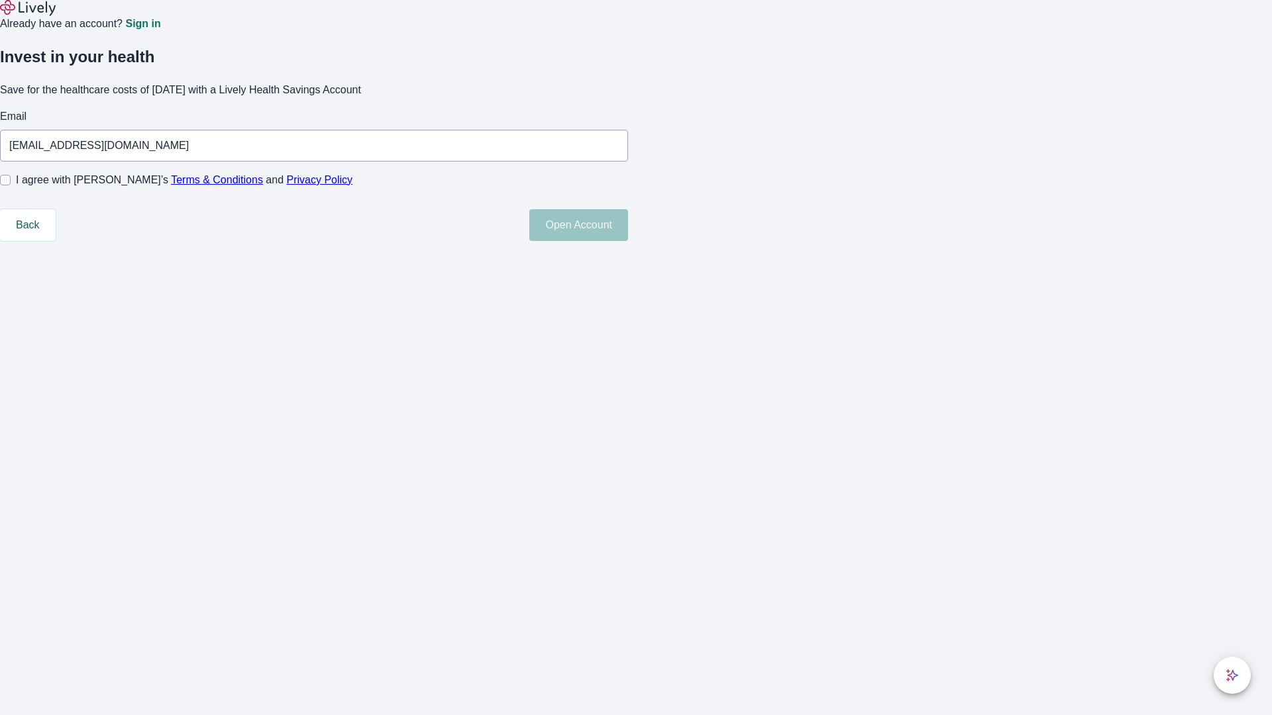  I want to click on a: Terms & Conditions, so click(217, 179).